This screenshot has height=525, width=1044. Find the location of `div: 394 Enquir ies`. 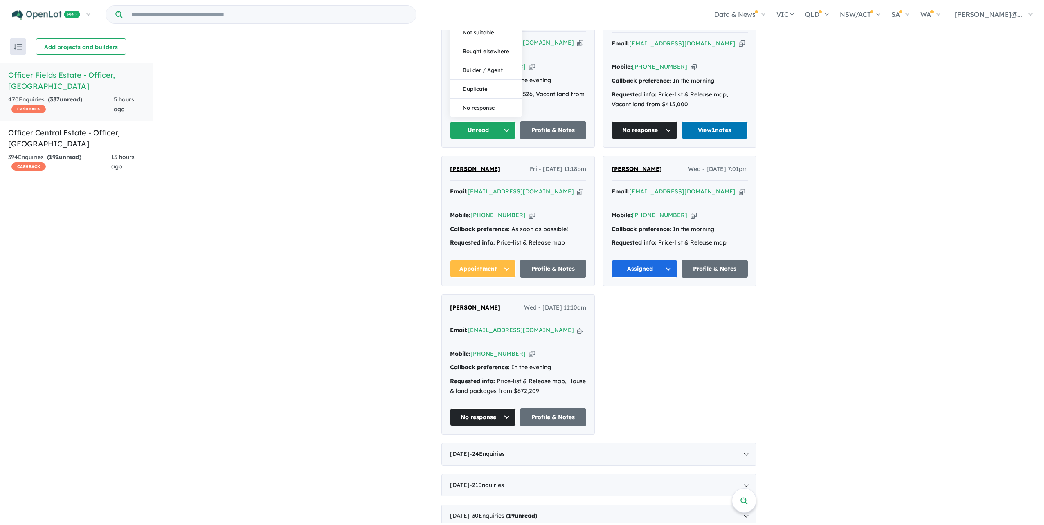

div: 394 Enquir ies is located at coordinates (60, 162).